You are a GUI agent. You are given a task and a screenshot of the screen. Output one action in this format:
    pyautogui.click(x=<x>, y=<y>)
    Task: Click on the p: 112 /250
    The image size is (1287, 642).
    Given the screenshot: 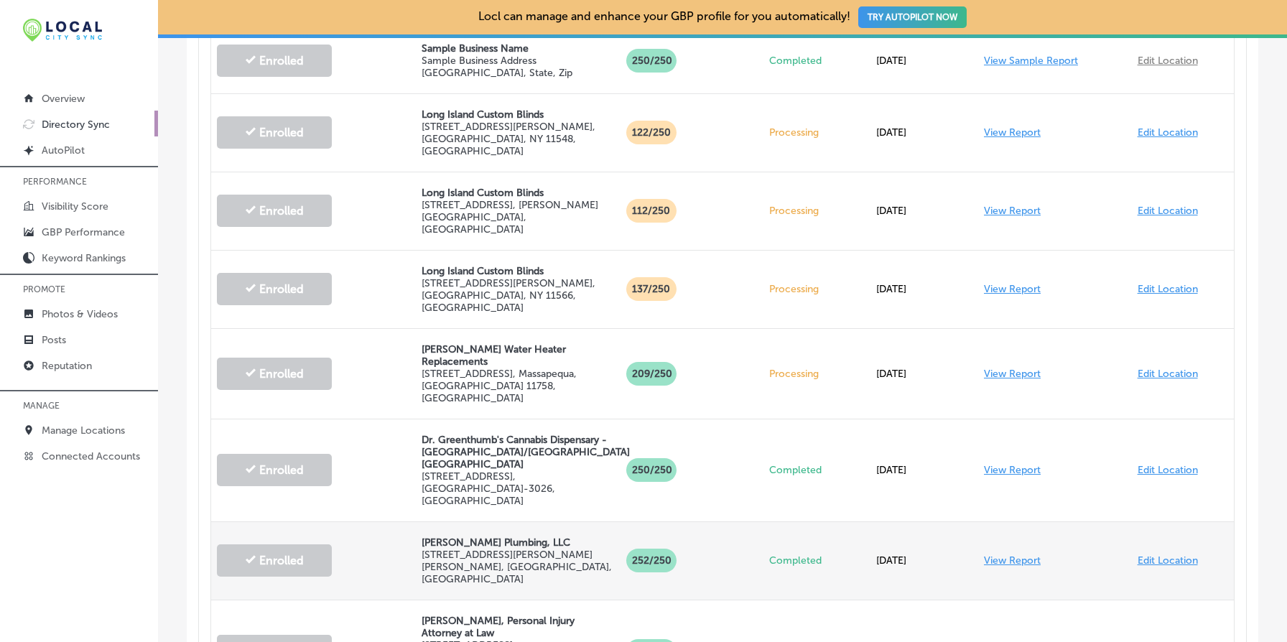 What is the action you would take?
    pyautogui.click(x=651, y=210)
    